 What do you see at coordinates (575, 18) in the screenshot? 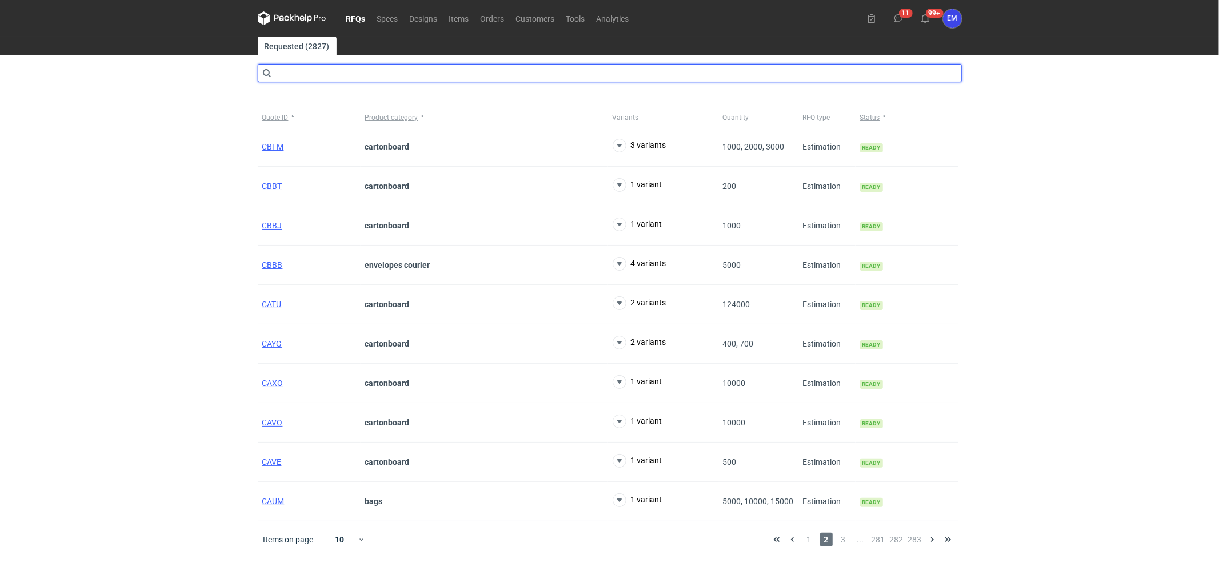
I see `a: Tools` at bounding box center [575, 18].